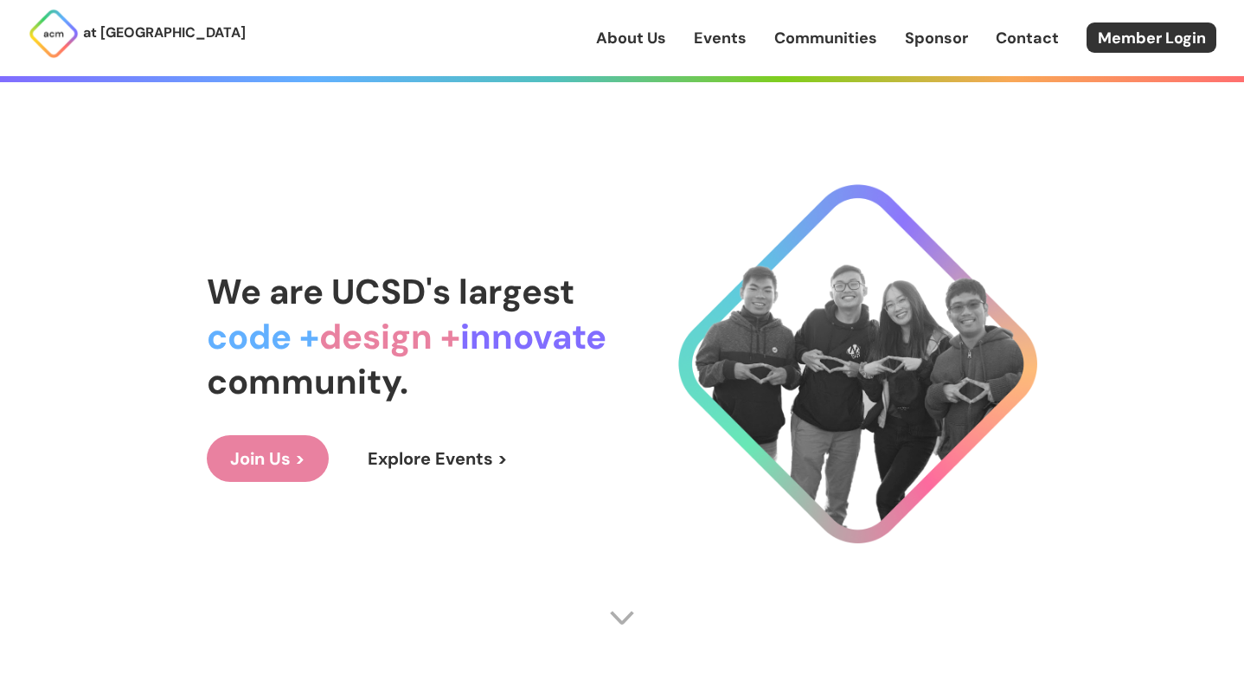  I want to click on a: About Us, so click(631, 38).